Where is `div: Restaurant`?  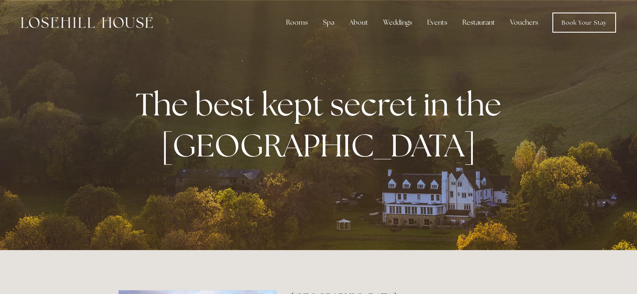 div: Restaurant is located at coordinates (478, 23).